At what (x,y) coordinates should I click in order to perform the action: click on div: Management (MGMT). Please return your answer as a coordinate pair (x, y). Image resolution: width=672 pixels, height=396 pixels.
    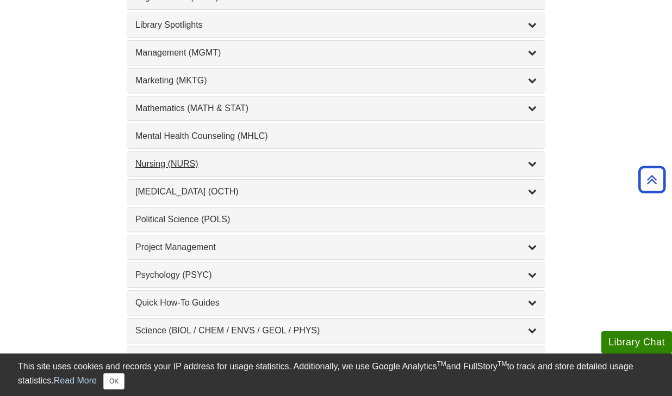
    Looking at the image, I should click on (336, 53).